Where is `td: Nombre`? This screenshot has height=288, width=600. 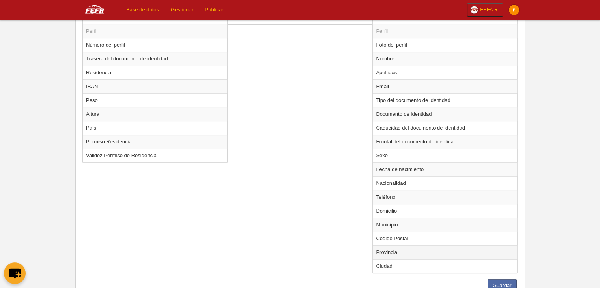
td: Nombre is located at coordinates (445, 58).